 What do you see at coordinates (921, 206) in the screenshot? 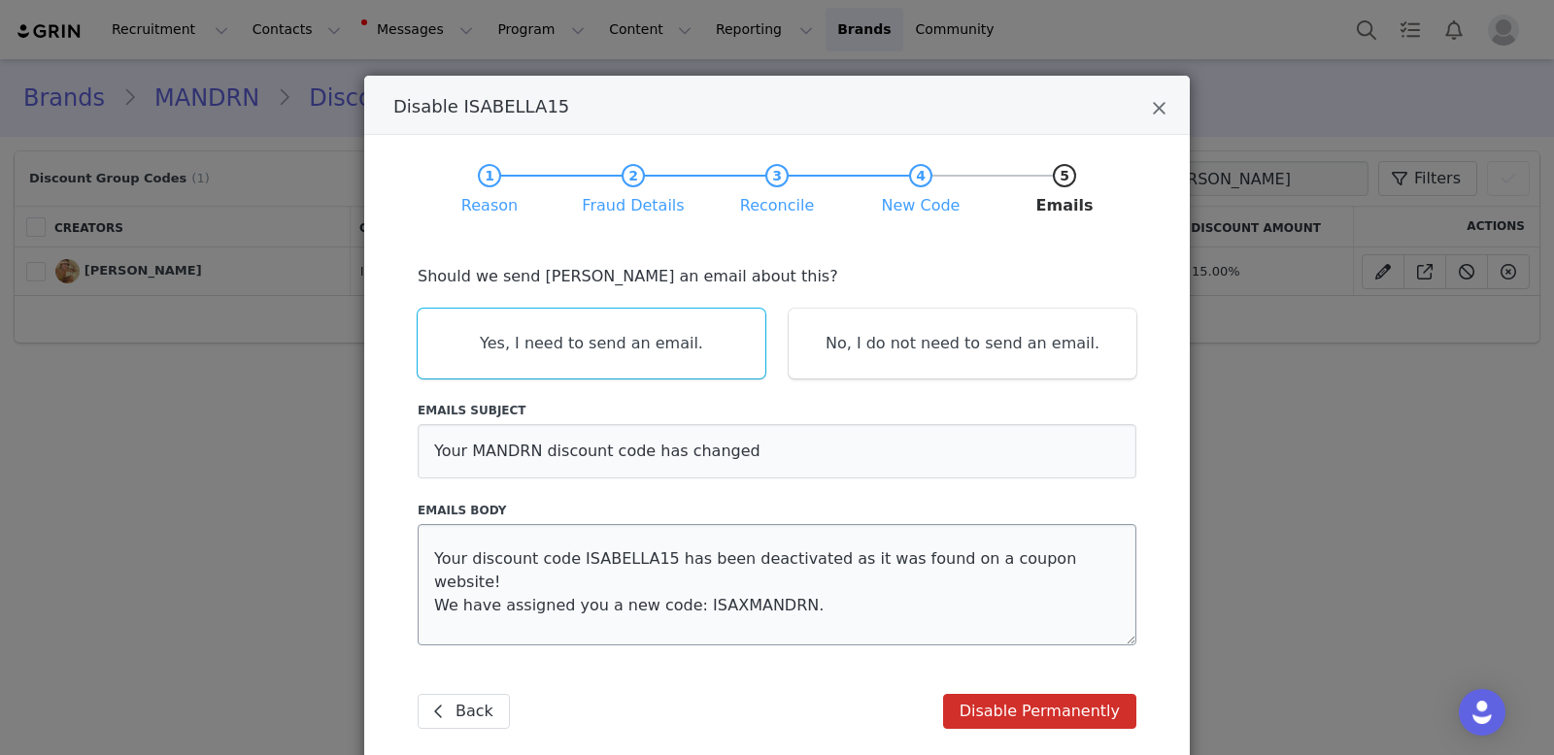
I see `div: New Code` at bounding box center [921, 206].